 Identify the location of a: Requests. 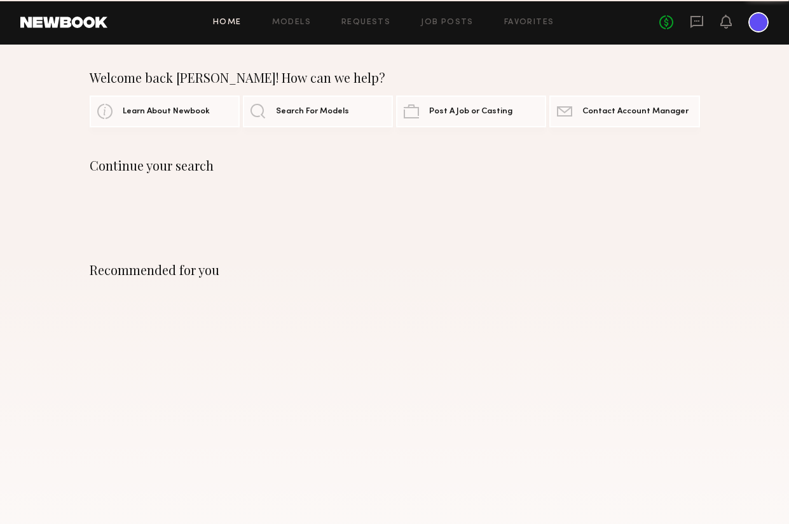
(366, 22).